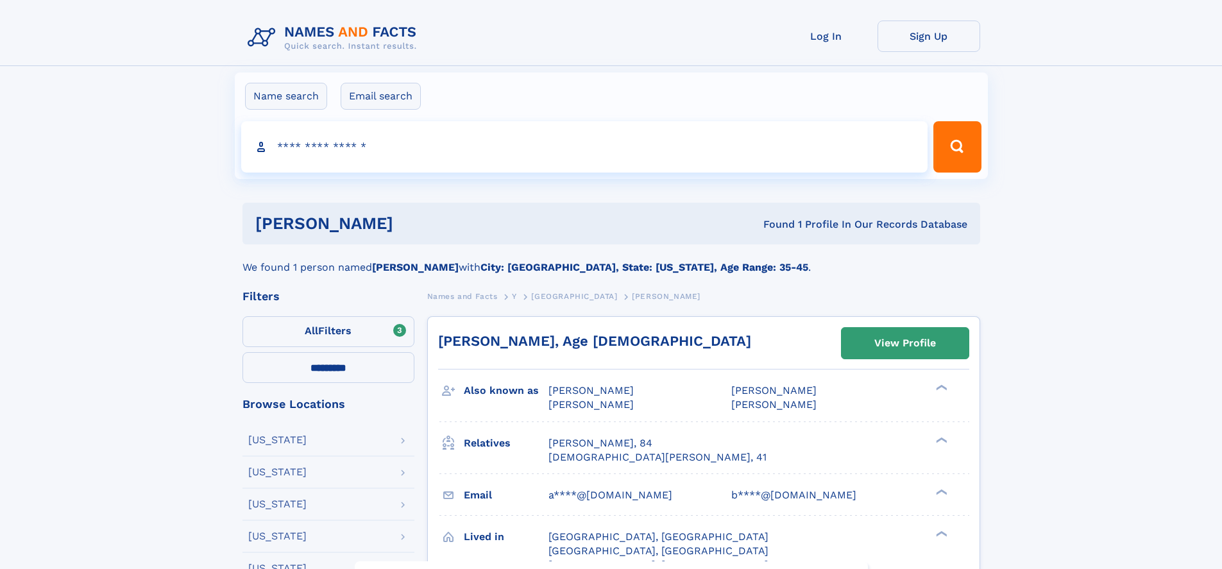 The image size is (1222, 569). Describe the element at coordinates (584, 147) in the screenshot. I see `input: search input` at that location.